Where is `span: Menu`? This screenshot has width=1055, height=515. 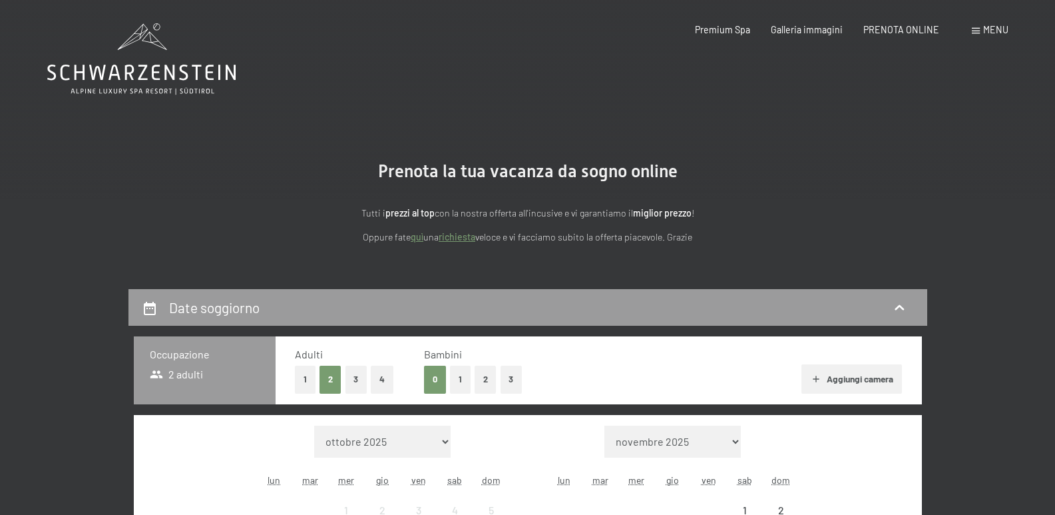
span: Menu is located at coordinates (996, 29).